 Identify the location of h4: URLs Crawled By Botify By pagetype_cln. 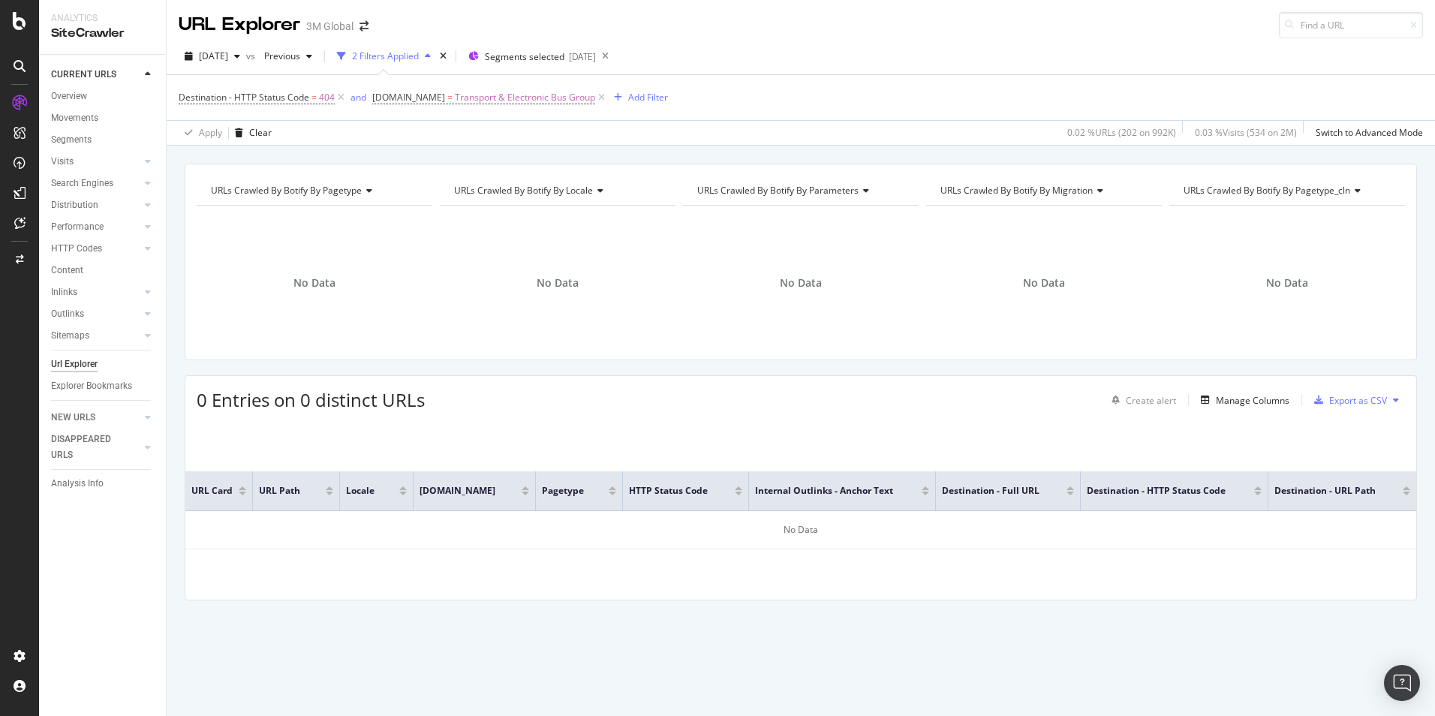
(1286, 191).